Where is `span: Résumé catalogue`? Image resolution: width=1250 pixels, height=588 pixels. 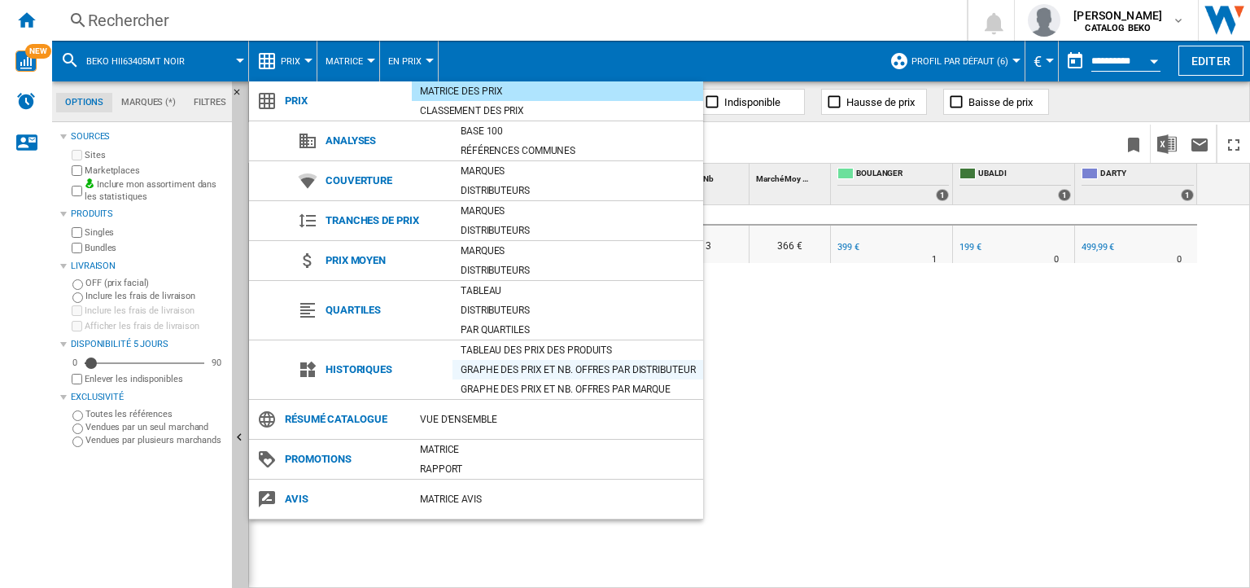
span: Résumé catalogue is located at coordinates (344, 419).